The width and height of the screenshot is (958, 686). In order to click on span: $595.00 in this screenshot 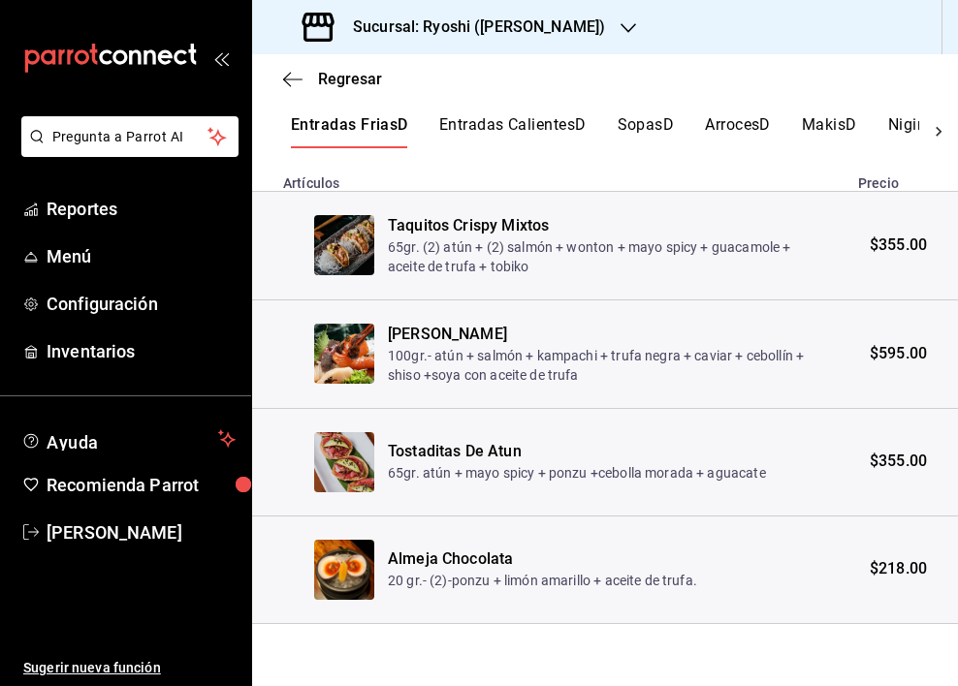, I will do `click(898, 354)`.